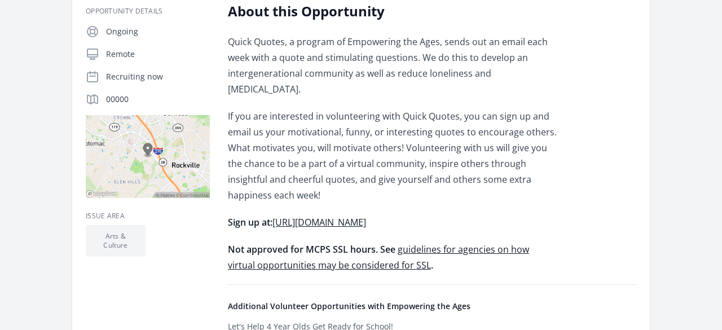  What do you see at coordinates (432, 306) in the screenshot?
I see `h4: Additional Volunteer Opportunities with Empowering the Ages` at bounding box center [432, 306].